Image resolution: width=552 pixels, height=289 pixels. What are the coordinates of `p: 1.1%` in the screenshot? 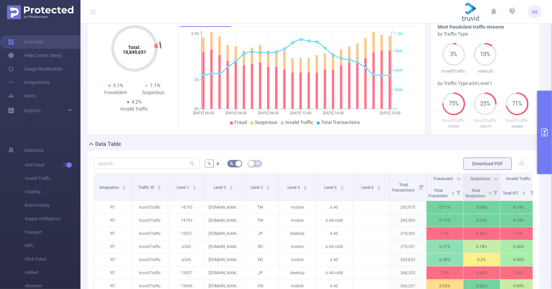 It's located at (445, 272).